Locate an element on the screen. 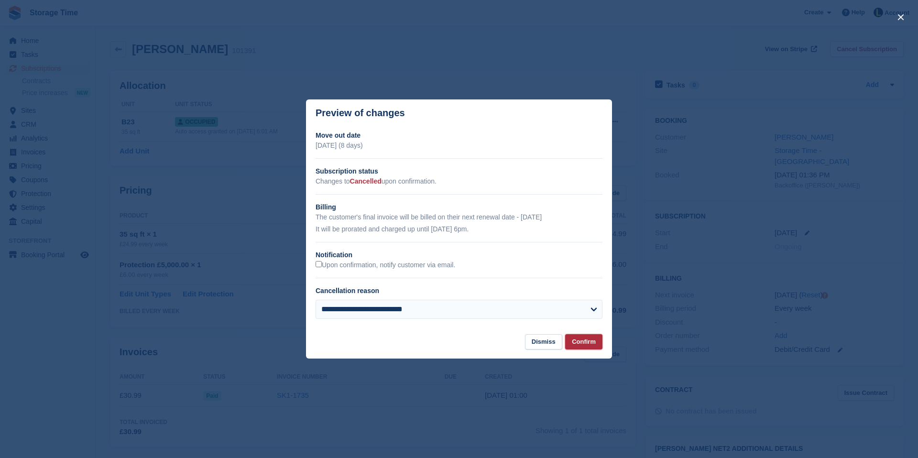 The height and width of the screenshot is (458, 918). h2: Billing is located at coordinates (459, 207).